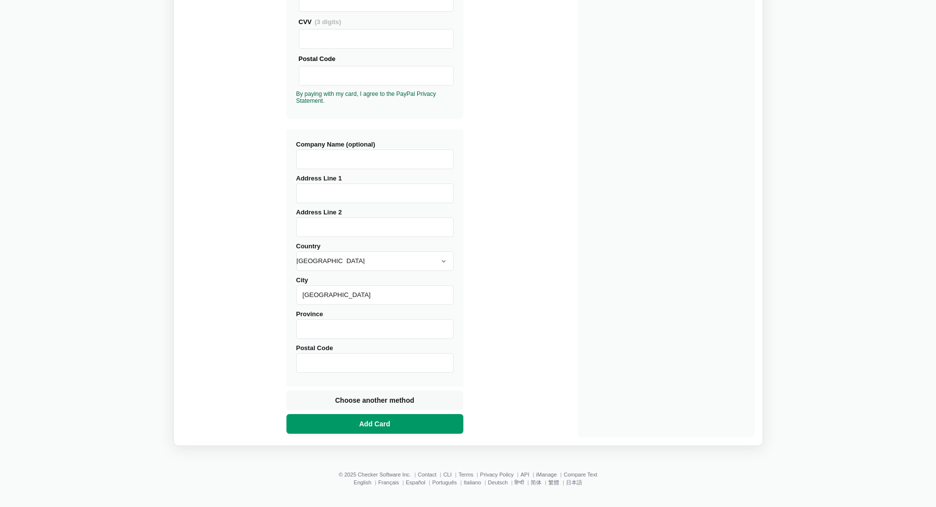 Image resolution: width=936 pixels, height=507 pixels. I want to click on select: Country, so click(375, 261).